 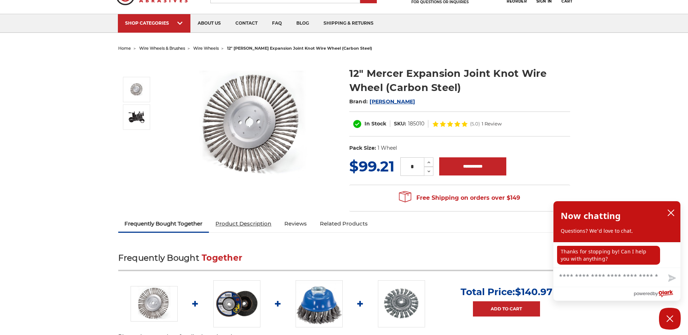 What do you see at coordinates (670, 319) in the screenshot?
I see `button: Close Chatbox` at bounding box center [670, 319].